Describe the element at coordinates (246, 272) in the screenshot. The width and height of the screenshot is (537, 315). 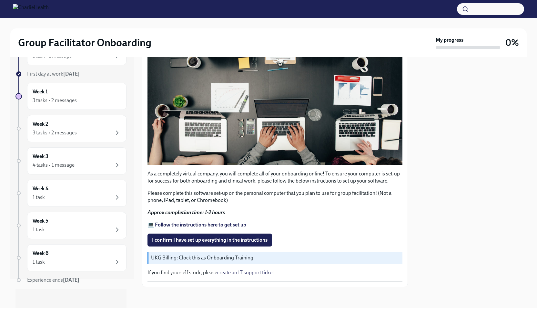
I see `a: create an IT support ticket` at that location.